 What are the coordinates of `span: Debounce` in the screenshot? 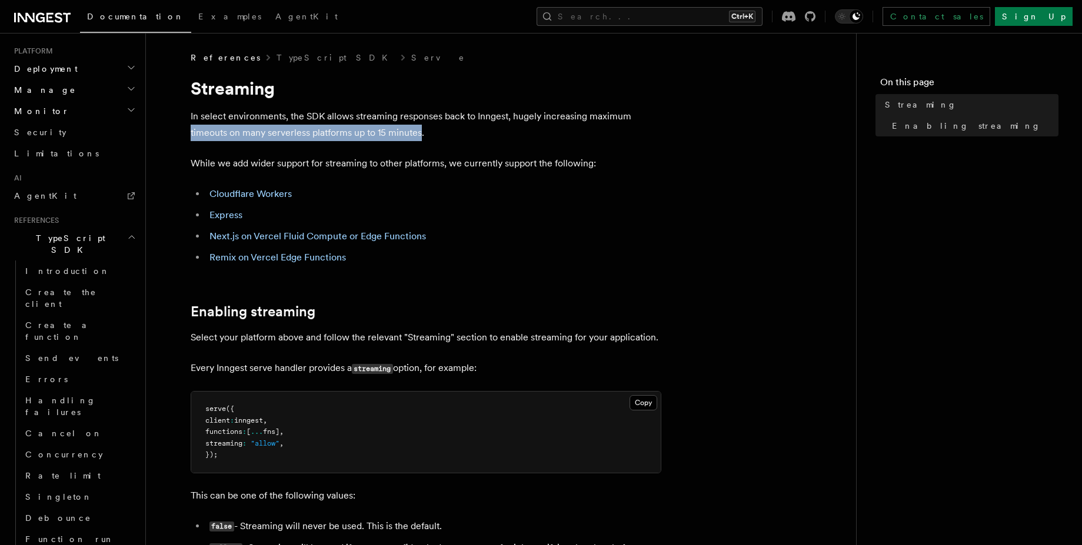 It's located at (58, 518).